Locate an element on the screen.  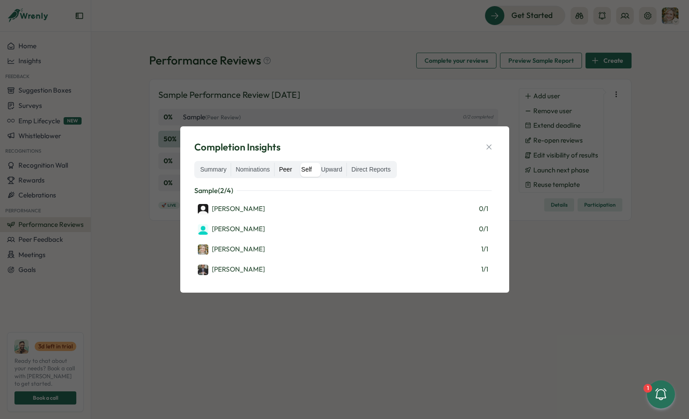
img: Curtis Wilber is located at coordinates (203, 229).